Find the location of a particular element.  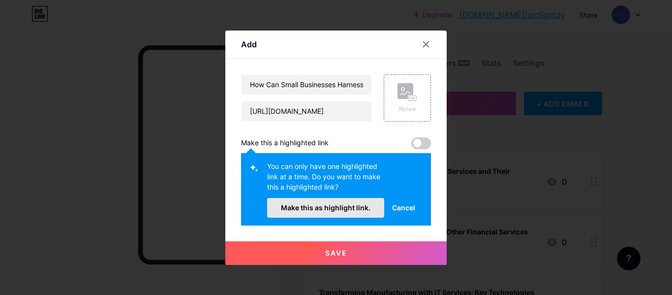

div: Make this a highlighted link is located at coordinates (285, 143).